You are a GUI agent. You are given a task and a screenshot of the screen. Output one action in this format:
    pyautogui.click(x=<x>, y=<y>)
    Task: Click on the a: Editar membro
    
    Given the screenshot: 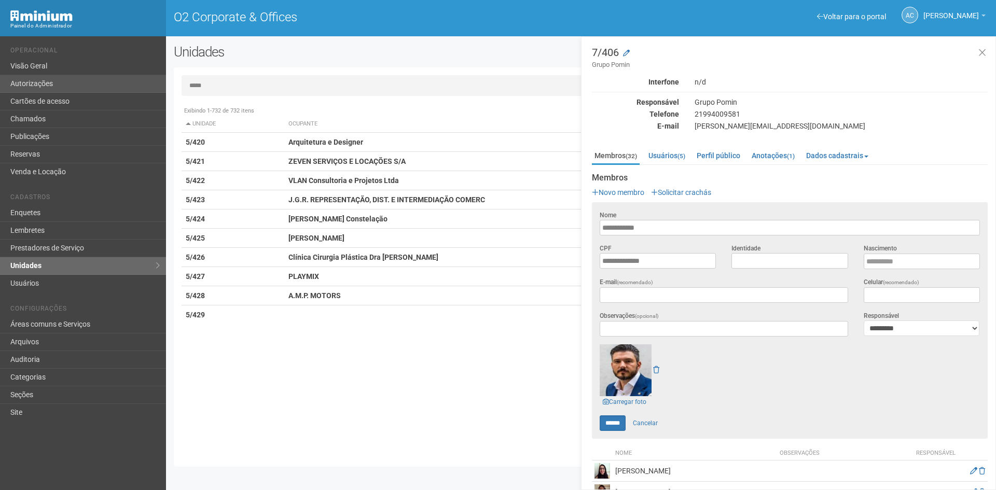 What is the action you would take?
    pyautogui.click(x=973, y=471)
    